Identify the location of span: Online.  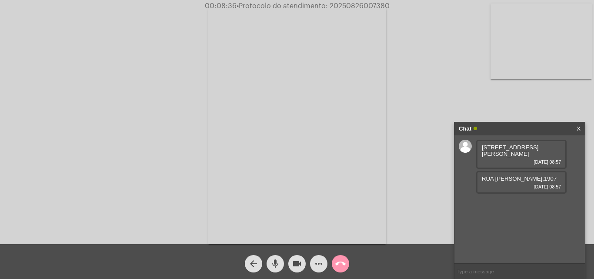
(475, 128).